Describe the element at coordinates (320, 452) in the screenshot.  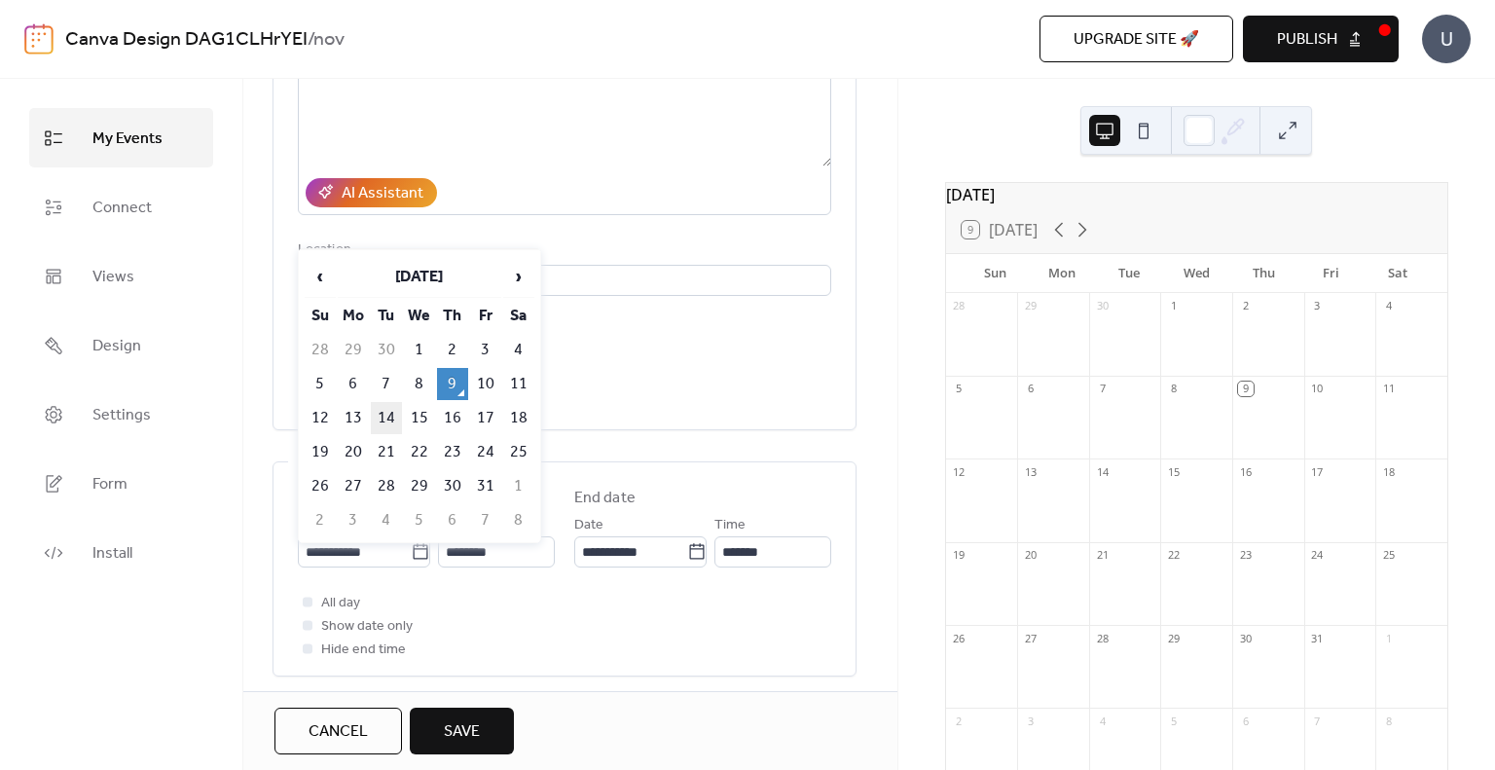
I see `td: 19` at that location.